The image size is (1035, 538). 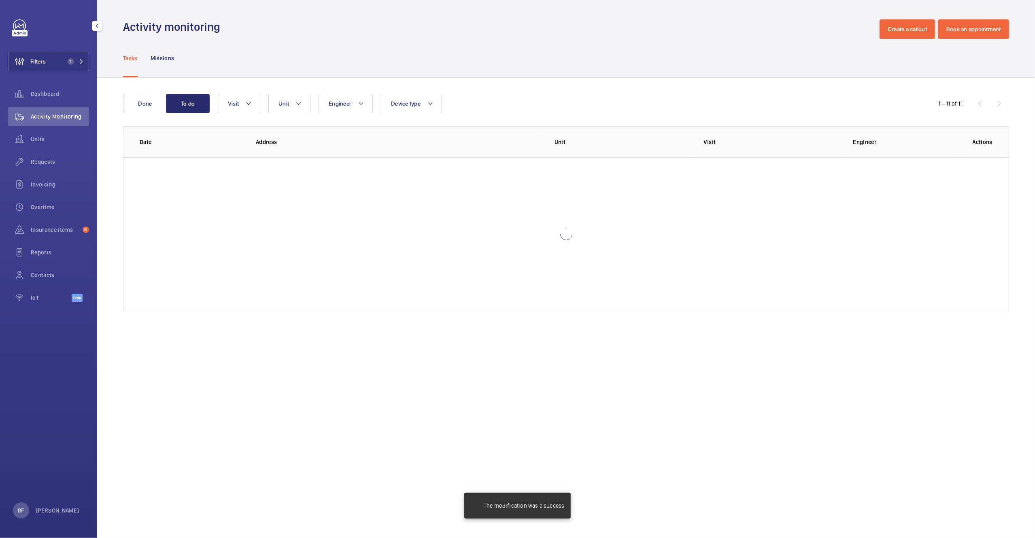 I want to click on button: To do, so click(x=188, y=104).